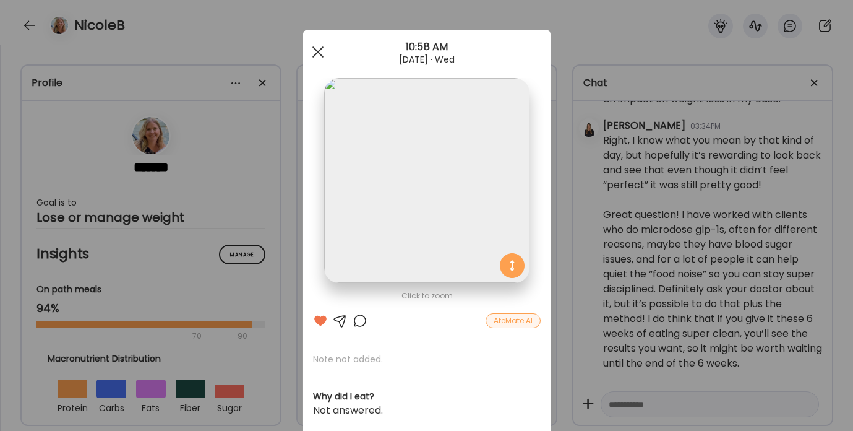 The width and height of the screenshot is (853, 431). Describe the element at coordinates (426, 180) in the screenshot. I see `img: images%2FkkLrUY8seuY0oYXoW3rrIxSZDCE3%2FEr6hCpAqZnOIqERnhjni%2FERRZAx2MUB1RqTFhWJt7_1080` at that location.